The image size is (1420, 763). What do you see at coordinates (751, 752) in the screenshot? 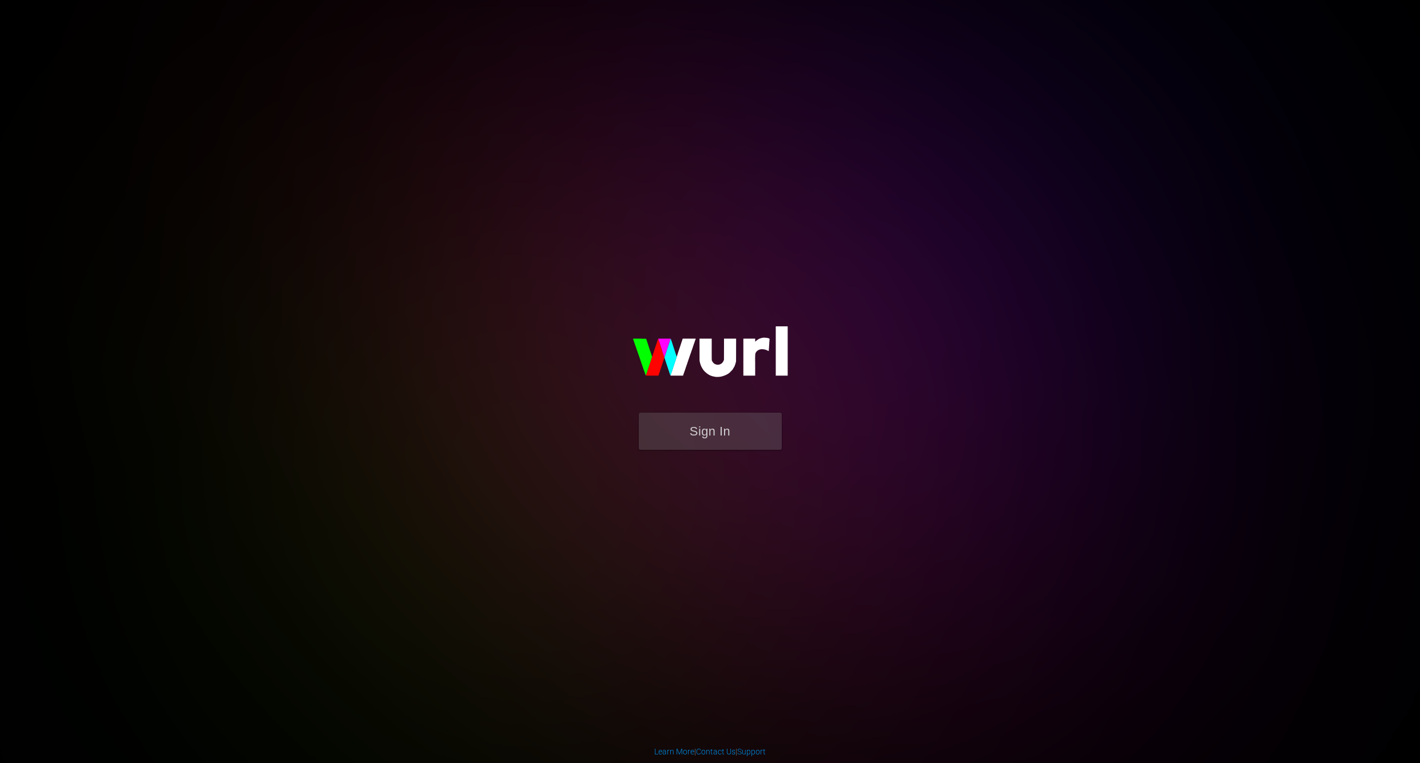
I see `a: Support` at bounding box center [751, 752].